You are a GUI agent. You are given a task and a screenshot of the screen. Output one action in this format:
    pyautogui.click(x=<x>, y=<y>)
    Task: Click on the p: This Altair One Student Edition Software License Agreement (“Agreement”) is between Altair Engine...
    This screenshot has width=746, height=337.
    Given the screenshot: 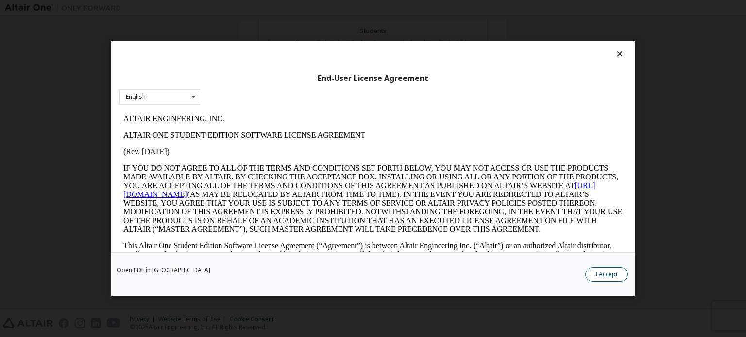 What is the action you would take?
    pyautogui.click(x=253, y=149)
    